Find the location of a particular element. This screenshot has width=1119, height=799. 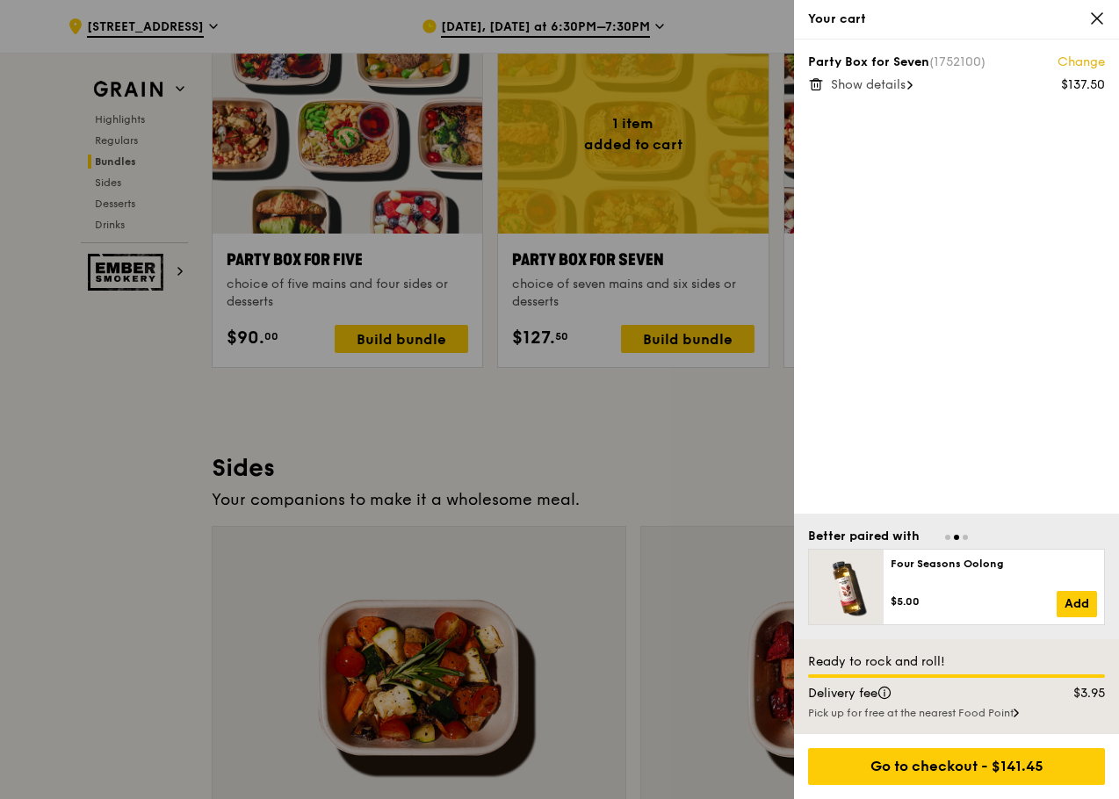

div: Your cart is located at coordinates (957, 19).